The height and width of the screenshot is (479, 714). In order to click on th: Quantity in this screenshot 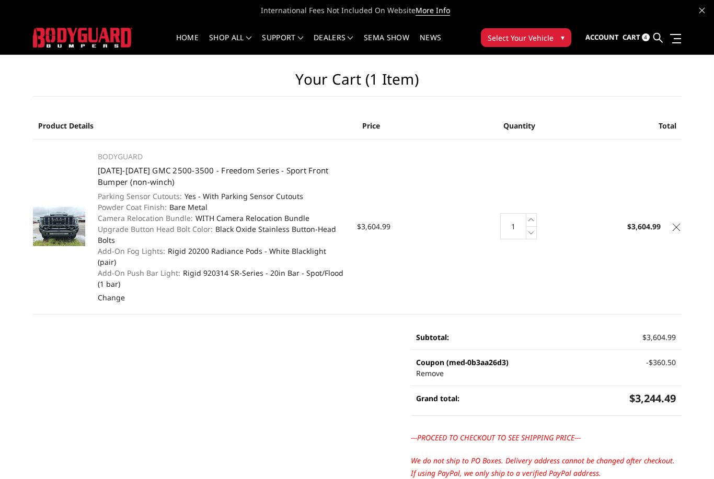, I will do `click(519, 126)`.